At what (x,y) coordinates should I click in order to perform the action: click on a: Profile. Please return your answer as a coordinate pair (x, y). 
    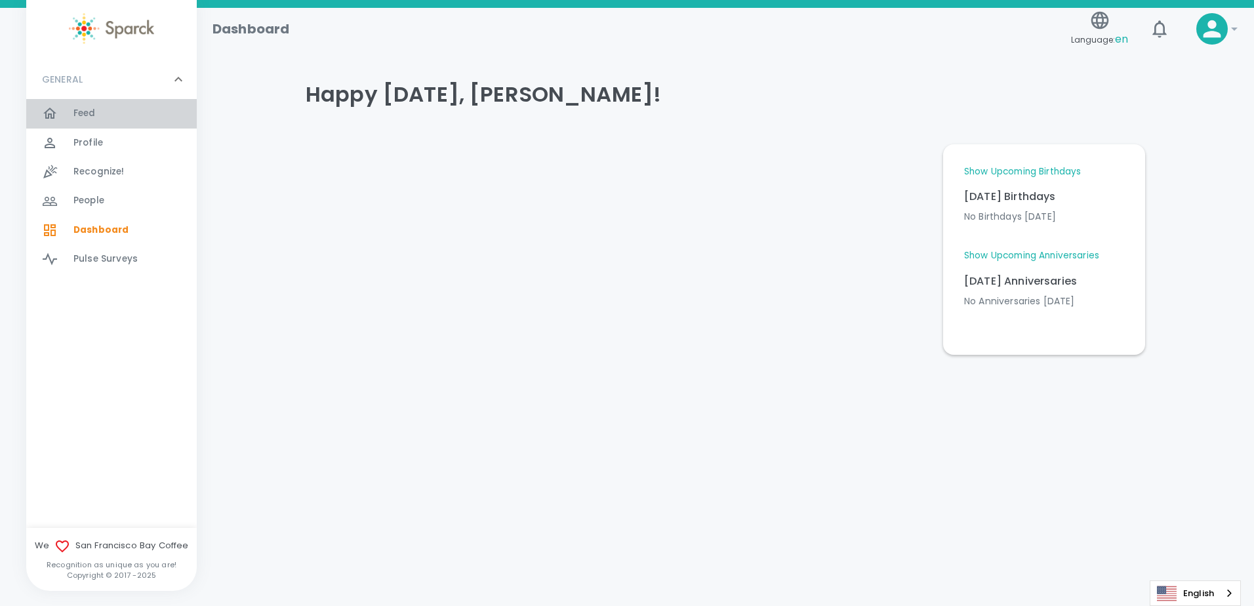
    Looking at the image, I should click on (111, 143).